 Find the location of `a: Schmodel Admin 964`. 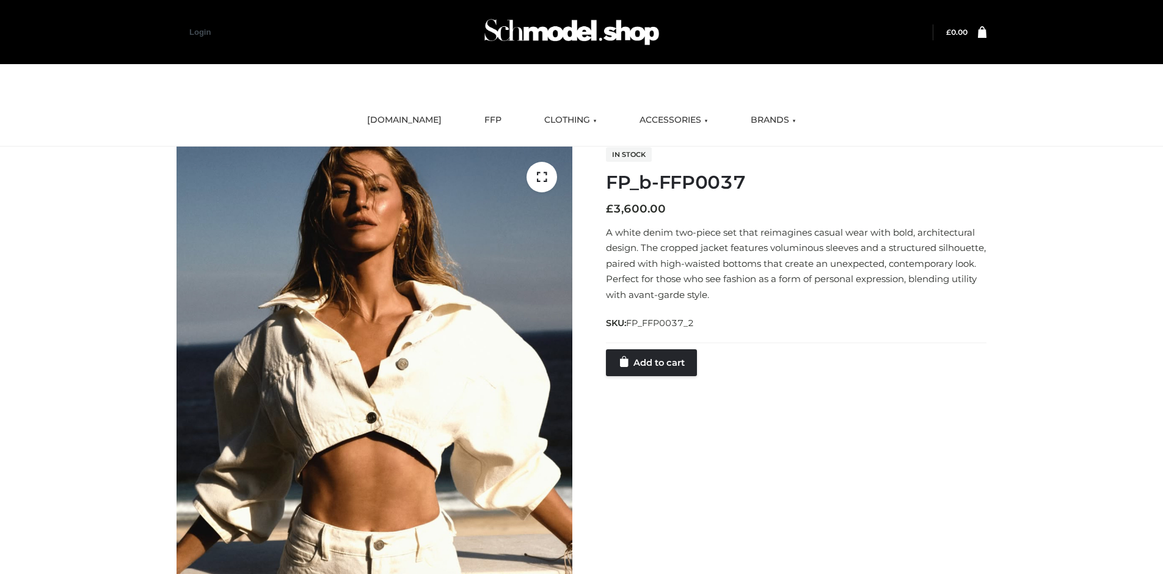

a: Schmodel Admin 964 is located at coordinates (572, 32).